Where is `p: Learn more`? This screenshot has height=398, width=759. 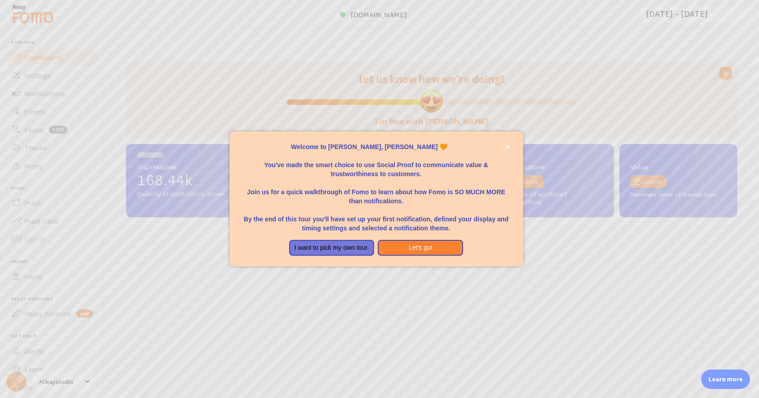
p: Learn more is located at coordinates (726, 379).